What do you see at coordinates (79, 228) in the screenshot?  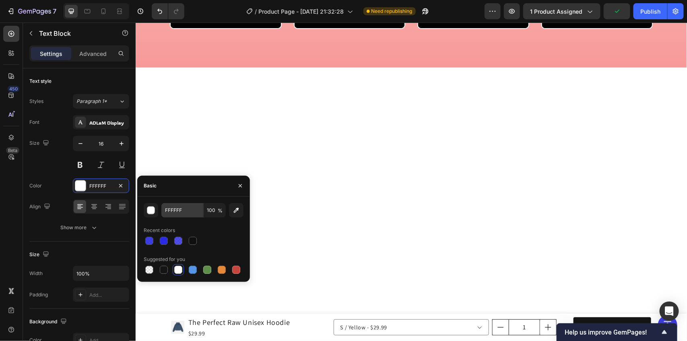 I see `div: Show more` at bounding box center [79, 228].